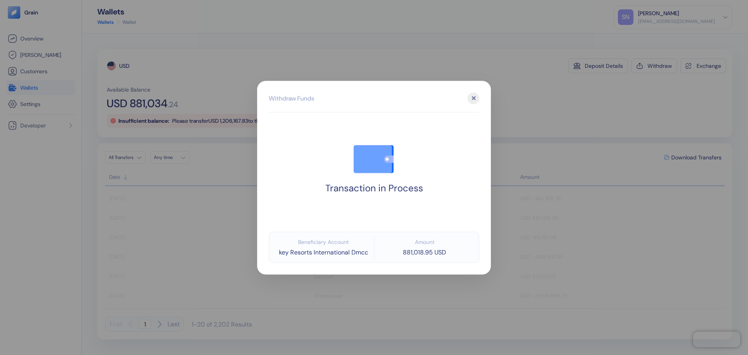  I want to click on div: Amount, so click(424, 241).